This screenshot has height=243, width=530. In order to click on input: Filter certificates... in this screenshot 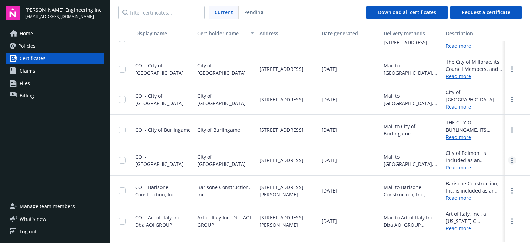, I will do `click(161, 12)`.